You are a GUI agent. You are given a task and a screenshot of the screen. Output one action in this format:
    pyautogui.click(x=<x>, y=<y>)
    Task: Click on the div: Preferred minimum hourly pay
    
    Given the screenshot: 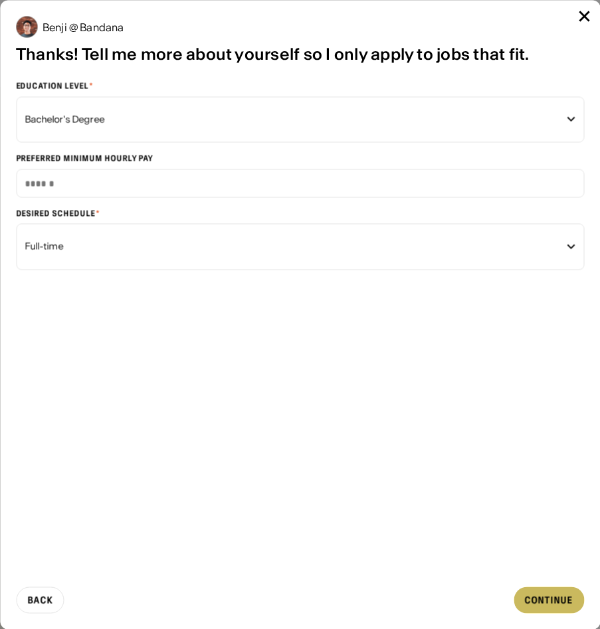 What is the action you would take?
    pyautogui.click(x=300, y=159)
    